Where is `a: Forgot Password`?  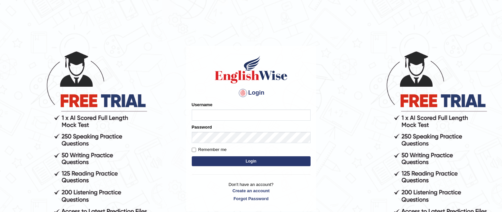
a: Forgot Password is located at coordinates (251, 199).